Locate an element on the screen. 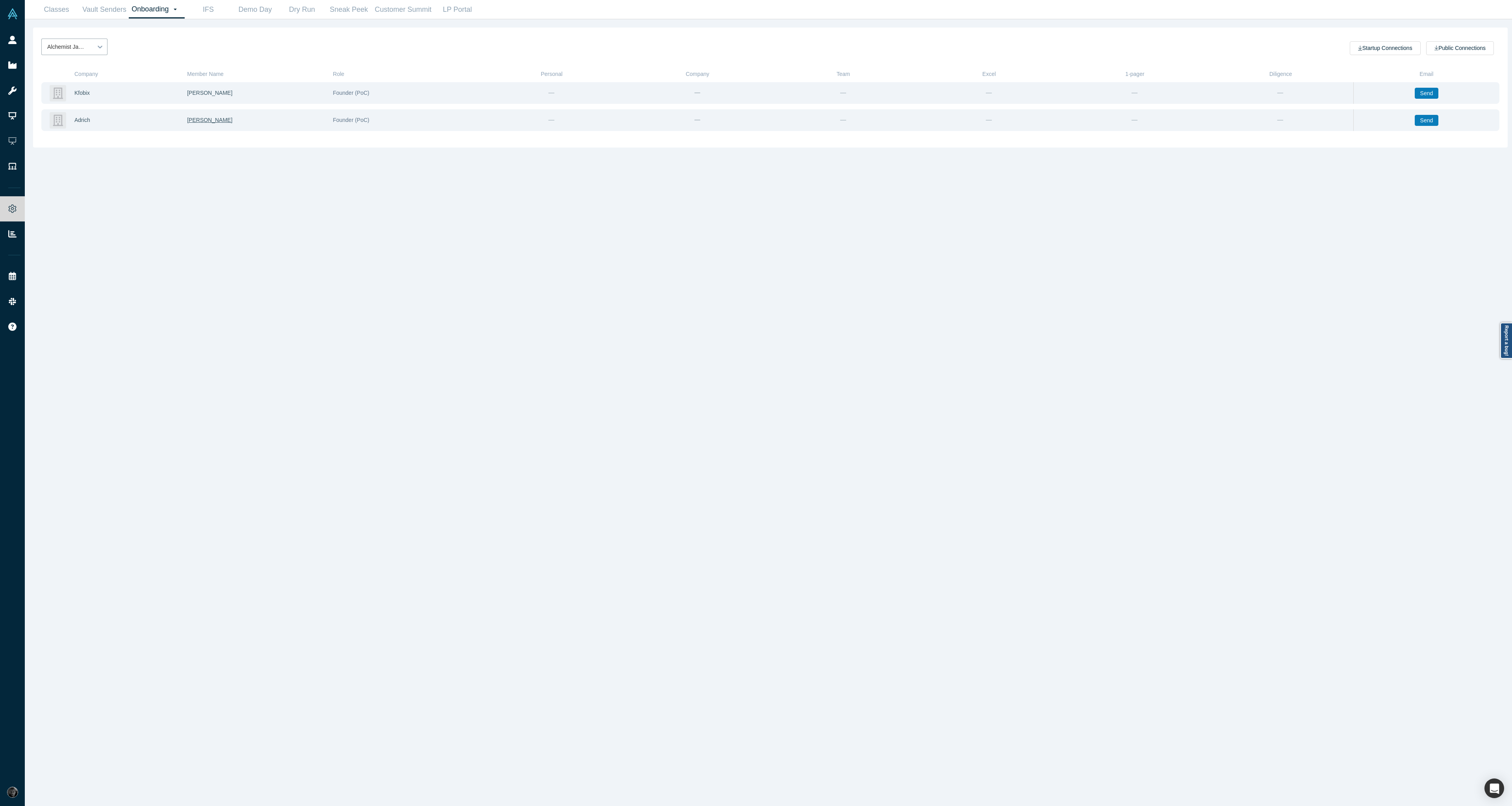 Image resolution: width=1512 pixels, height=806 pixels. div: Excel is located at coordinates (989, 74).